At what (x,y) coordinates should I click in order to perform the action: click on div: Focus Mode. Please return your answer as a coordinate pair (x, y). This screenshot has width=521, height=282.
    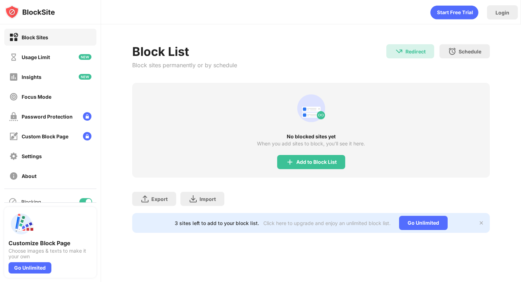
    Looking at the image, I should click on (36, 97).